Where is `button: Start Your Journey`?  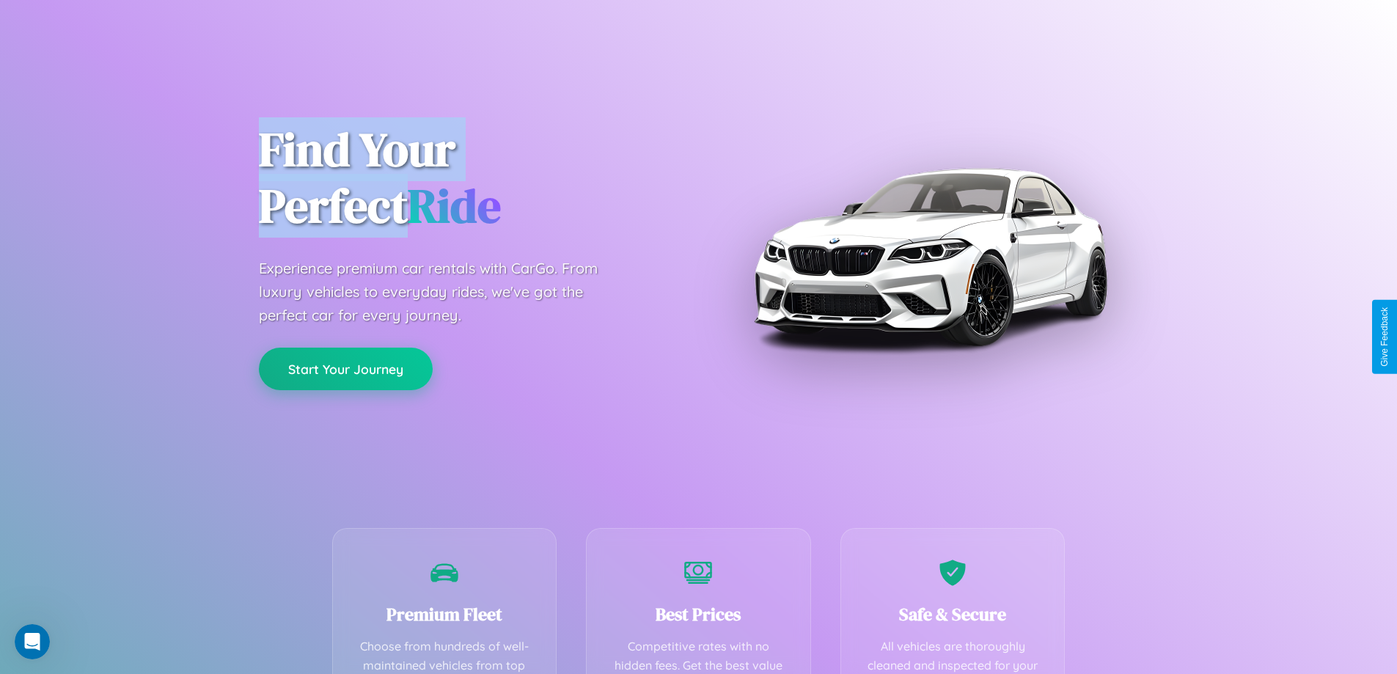
button: Start Your Journey is located at coordinates (345, 369).